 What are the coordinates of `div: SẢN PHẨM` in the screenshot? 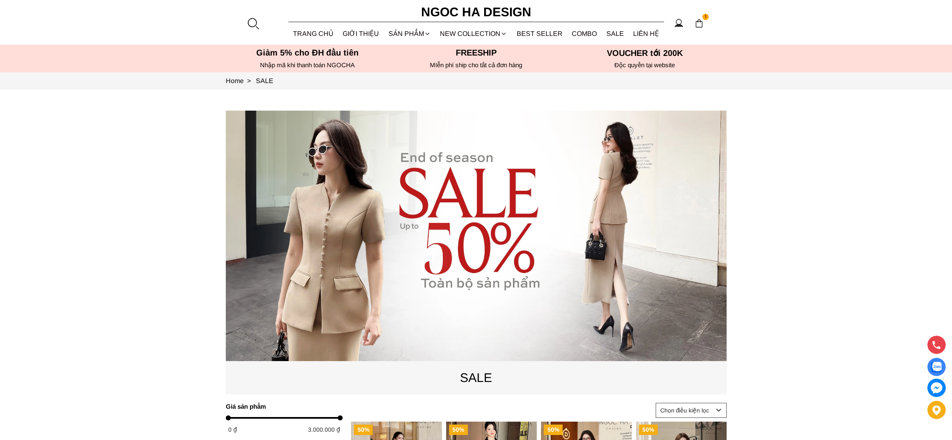 It's located at (410, 33).